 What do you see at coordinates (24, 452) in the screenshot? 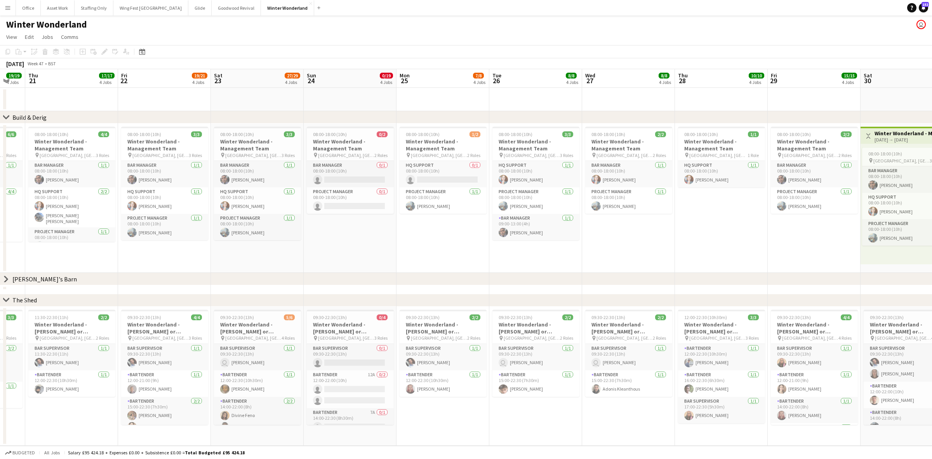
I see `span: Budgeted` at bounding box center [24, 452].